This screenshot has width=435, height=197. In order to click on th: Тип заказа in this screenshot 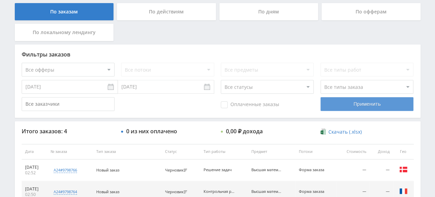, I will do `click(127, 151)`.